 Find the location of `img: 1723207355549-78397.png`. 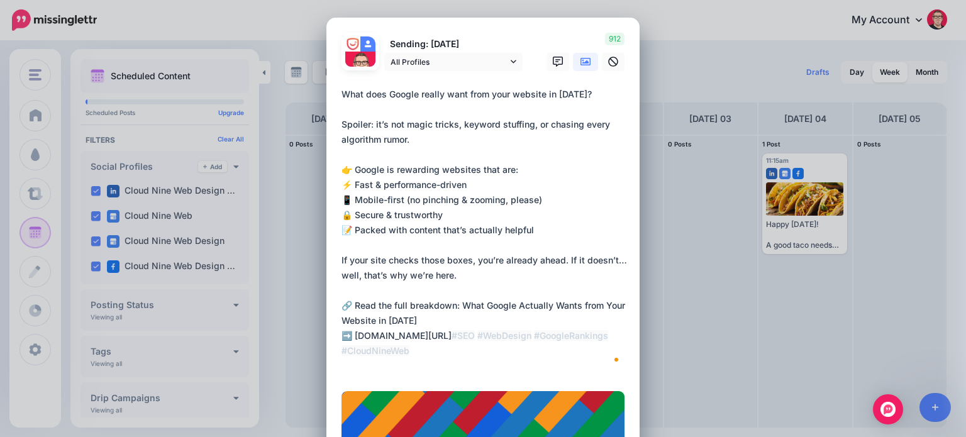

img: 1723207355549-78397.png is located at coordinates (360, 67).